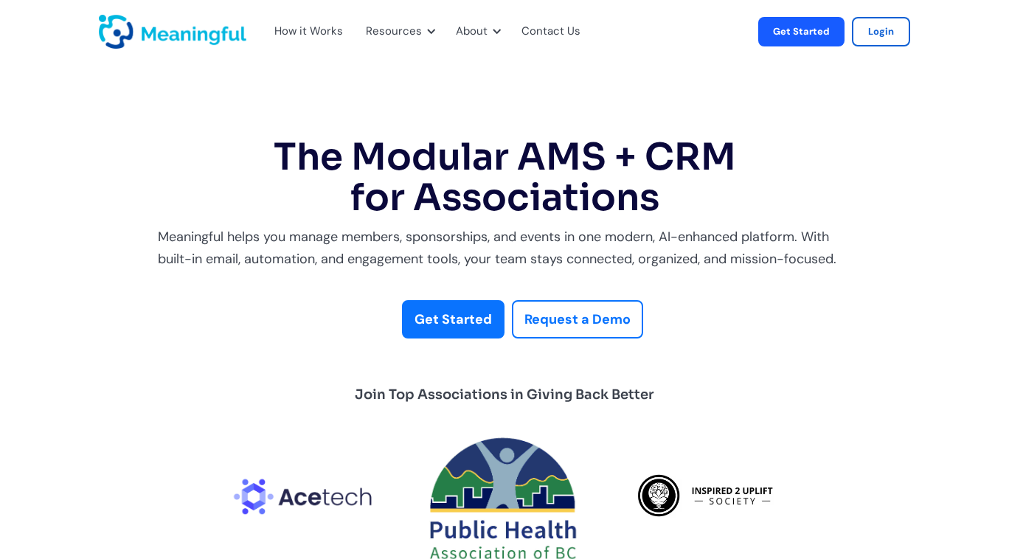  What do you see at coordinates (117, 32) in the screenshot?
I see `a: home` at bounding box center [117, 32].